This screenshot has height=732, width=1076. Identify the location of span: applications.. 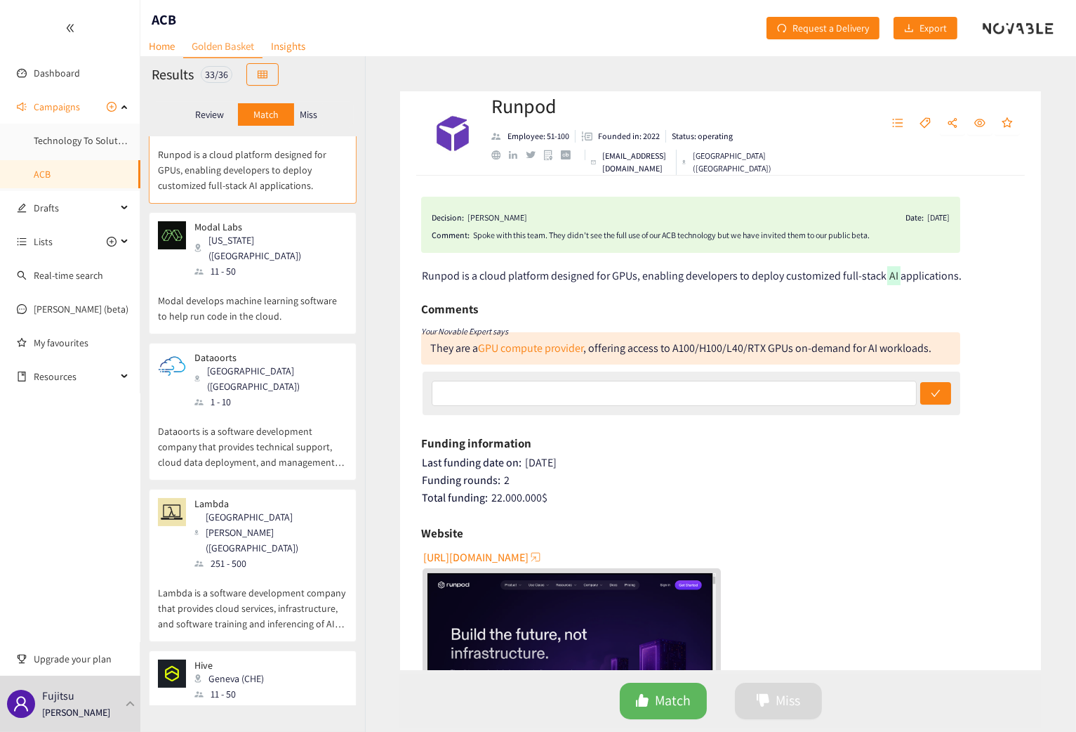
(931, 275).